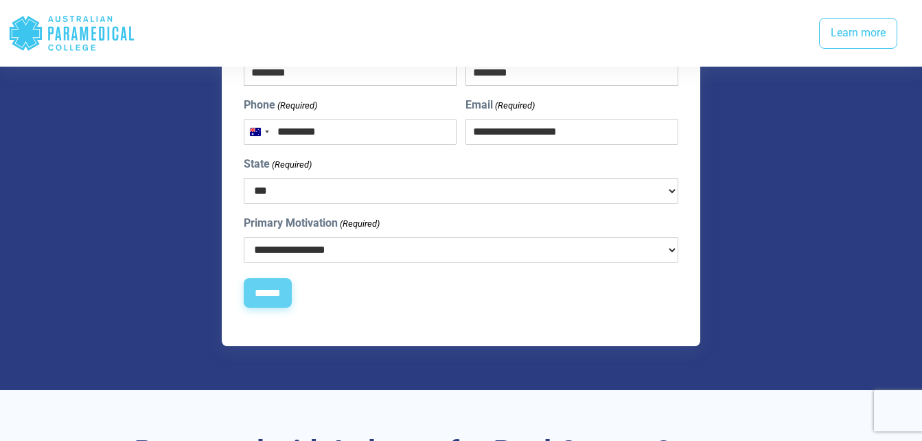 The width and height of the screenshot is (922, 441). I want to click on label: State, so click(277, 164).